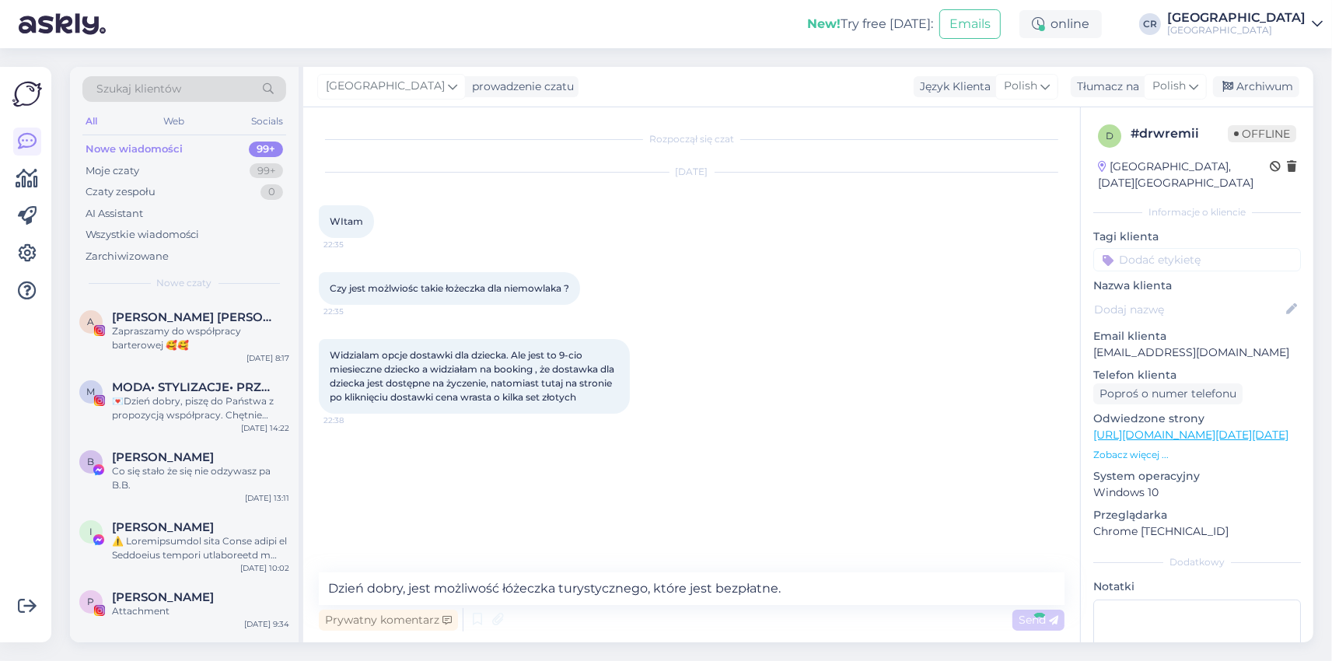  I want to click on span: Szukaj klientów, so click(138, 89).